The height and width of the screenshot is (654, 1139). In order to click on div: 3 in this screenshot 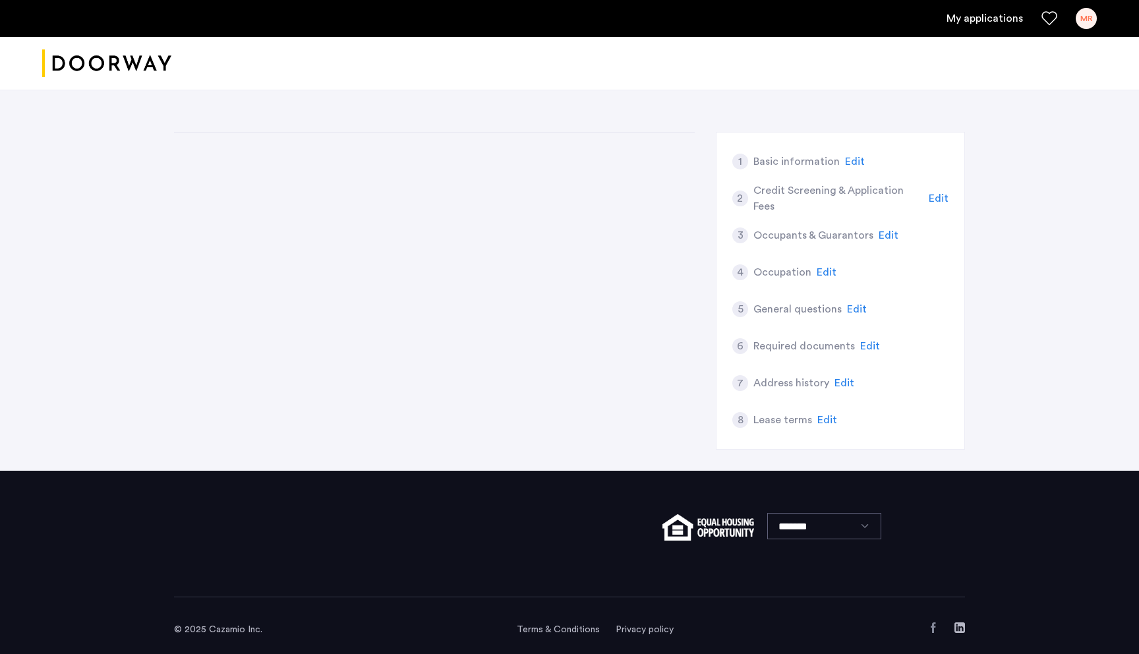, I will do `click(740, 235)`.